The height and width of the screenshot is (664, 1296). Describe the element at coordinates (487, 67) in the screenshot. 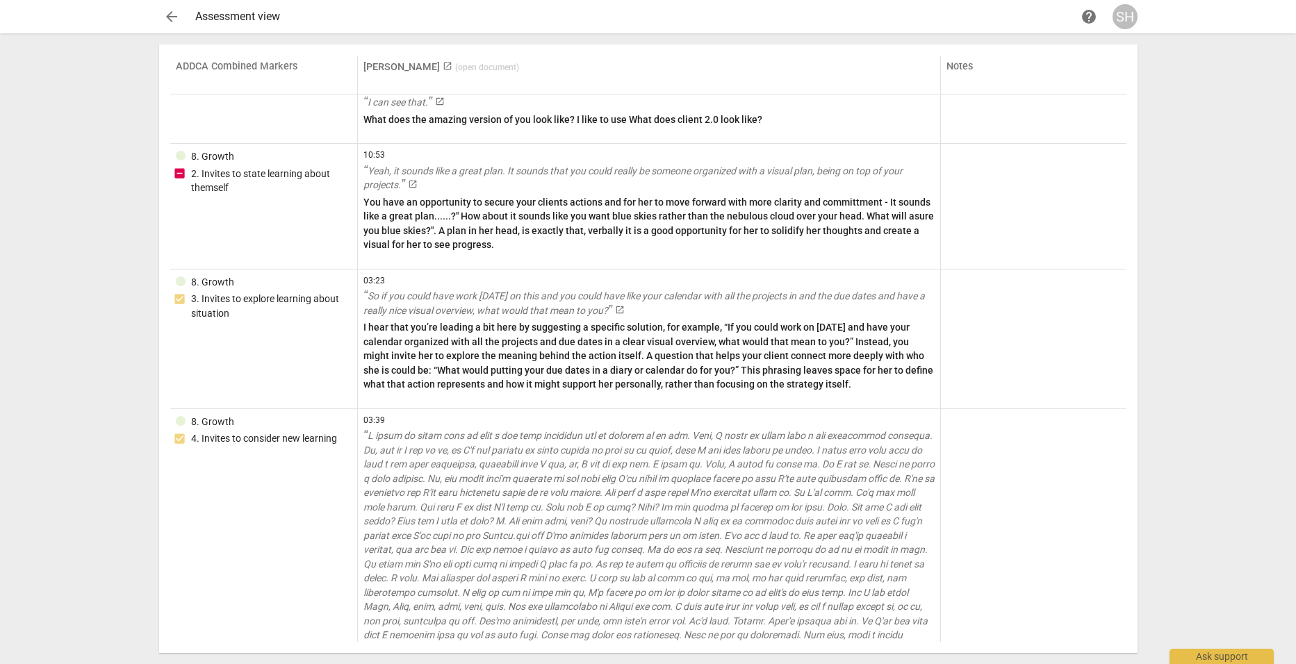

I see `span: ( open document )` at that location.